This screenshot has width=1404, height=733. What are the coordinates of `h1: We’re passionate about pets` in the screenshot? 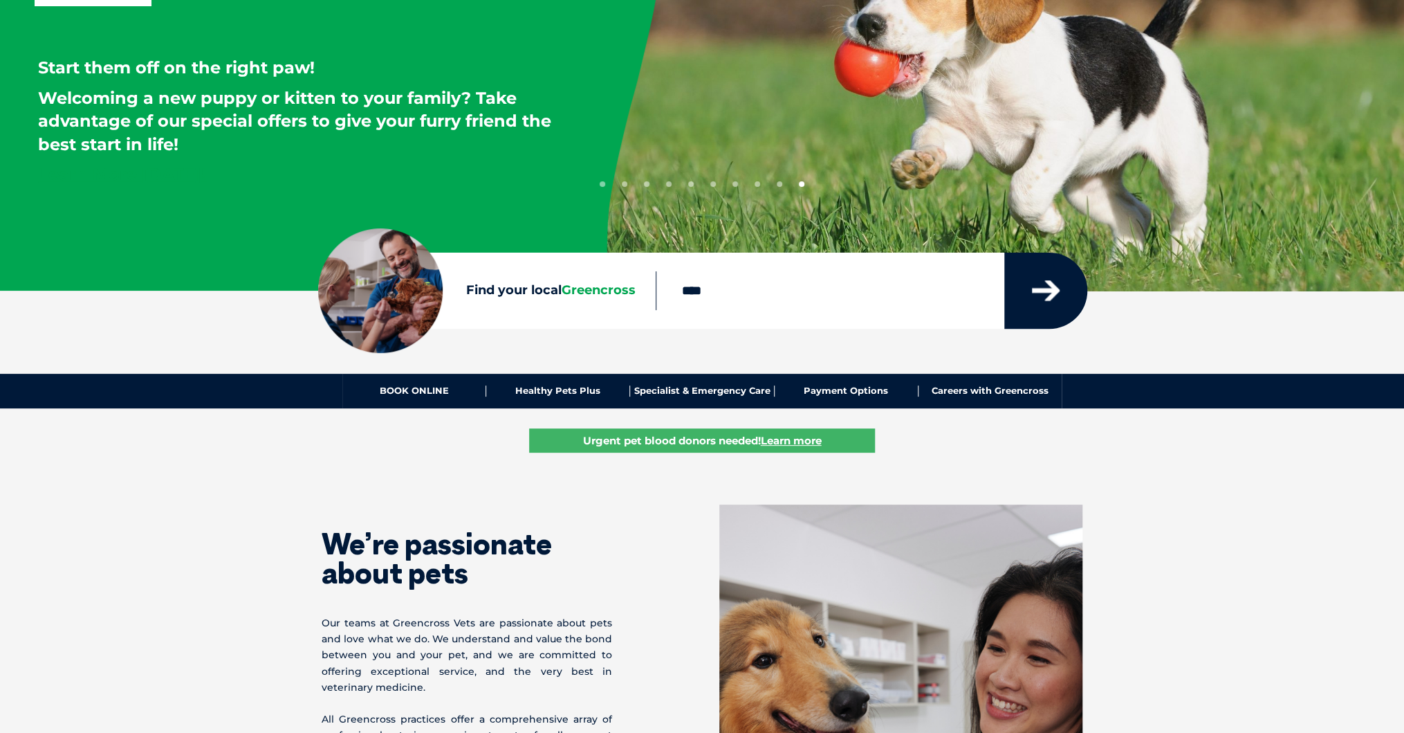 It's located at (467, 558).